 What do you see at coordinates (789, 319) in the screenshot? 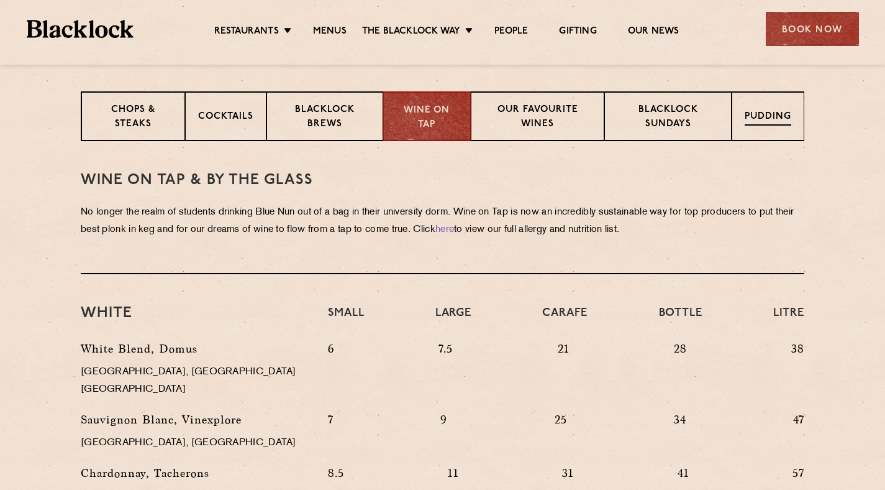
I see `h4: Litre` at bounding box center [789, 319].